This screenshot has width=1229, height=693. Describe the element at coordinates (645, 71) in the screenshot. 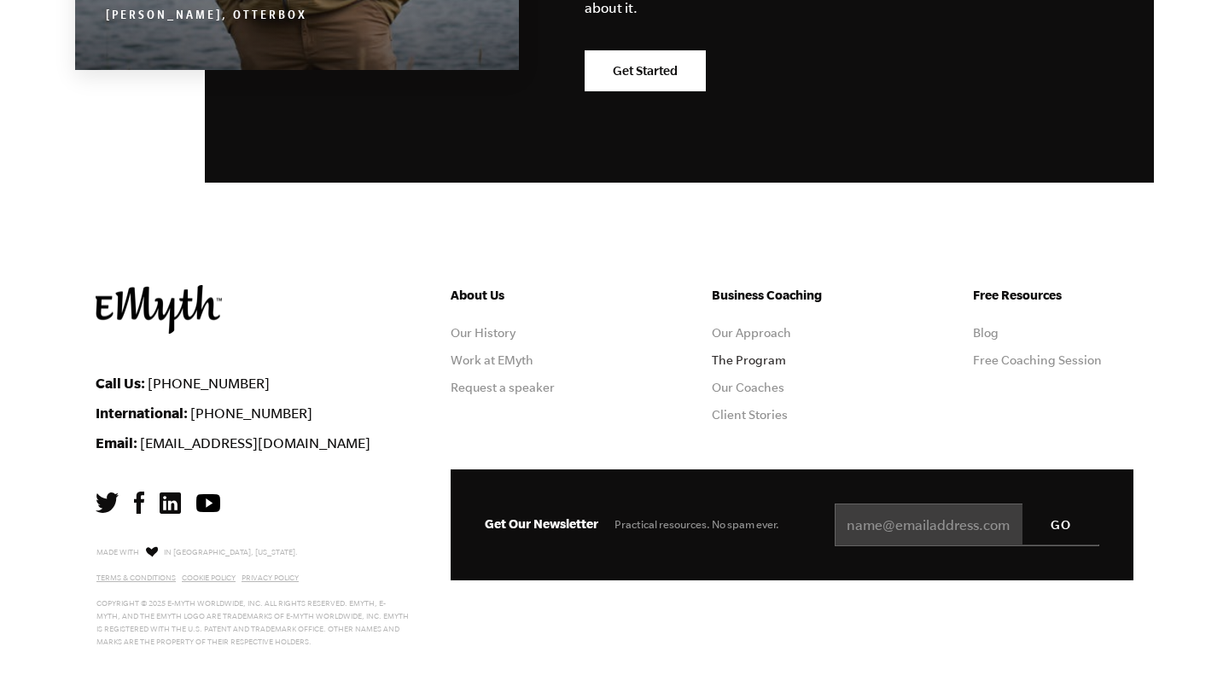

I see `a: Get Started` at that location.